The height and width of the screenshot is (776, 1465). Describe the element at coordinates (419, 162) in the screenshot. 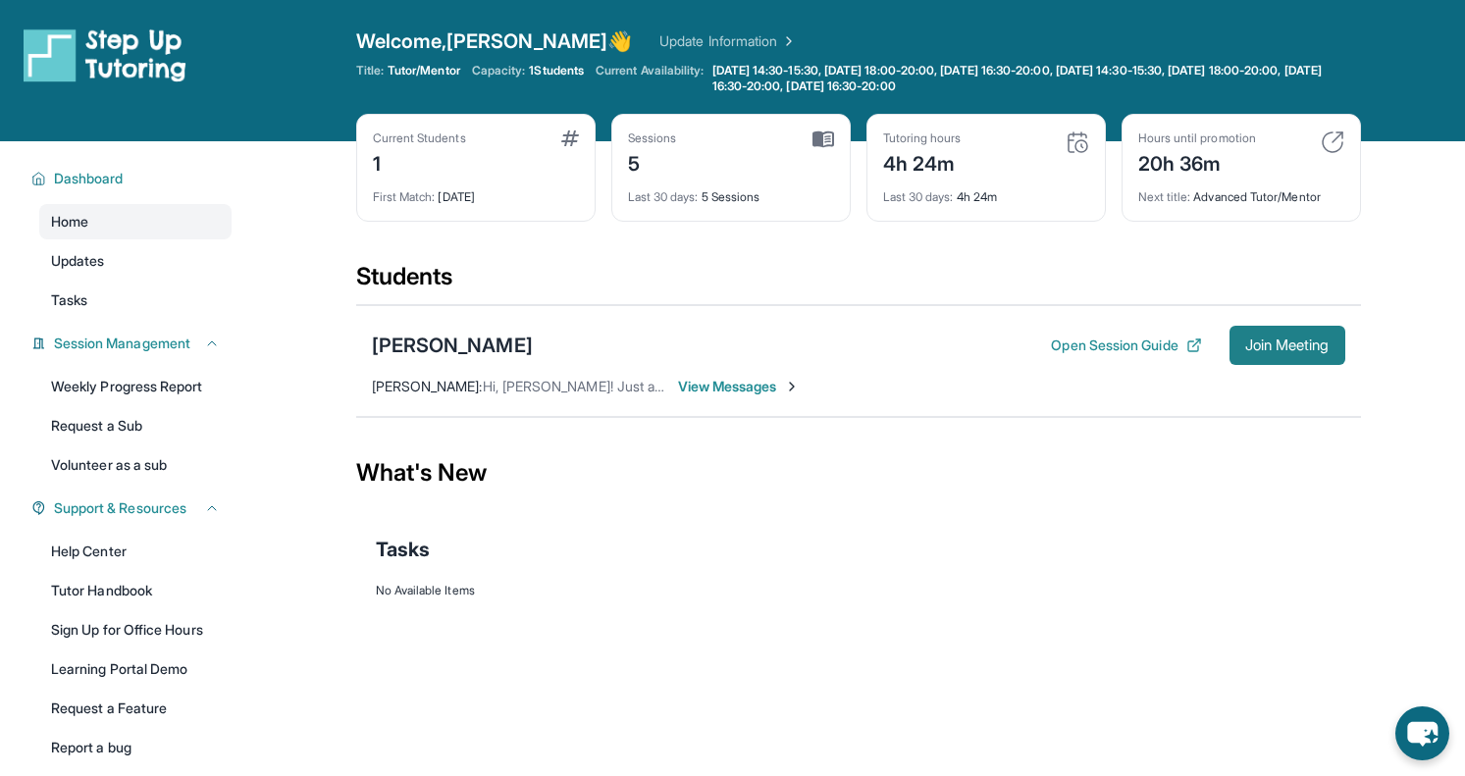

I see `div: 1` at that location.